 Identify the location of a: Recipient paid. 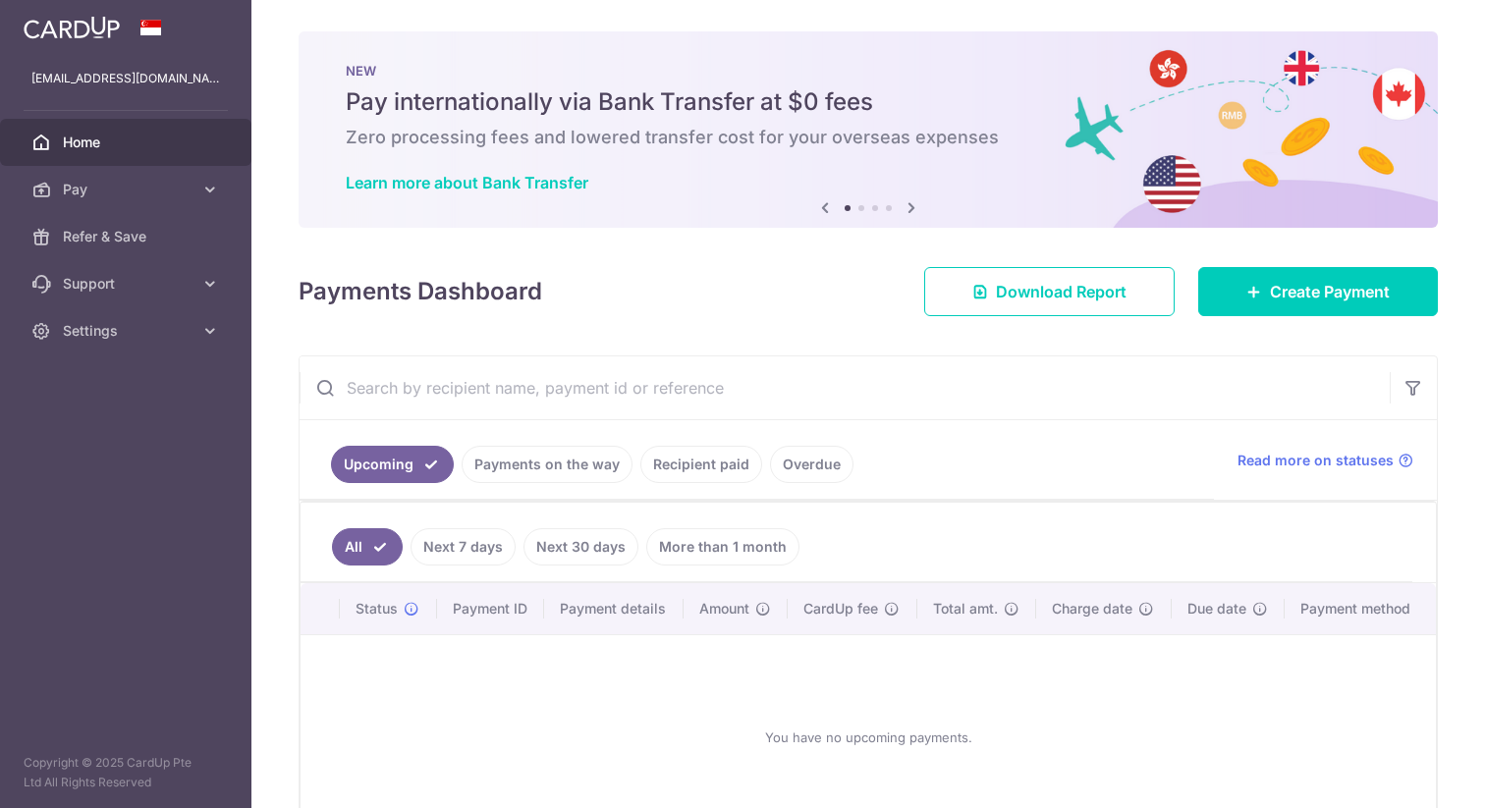
(701, 464).